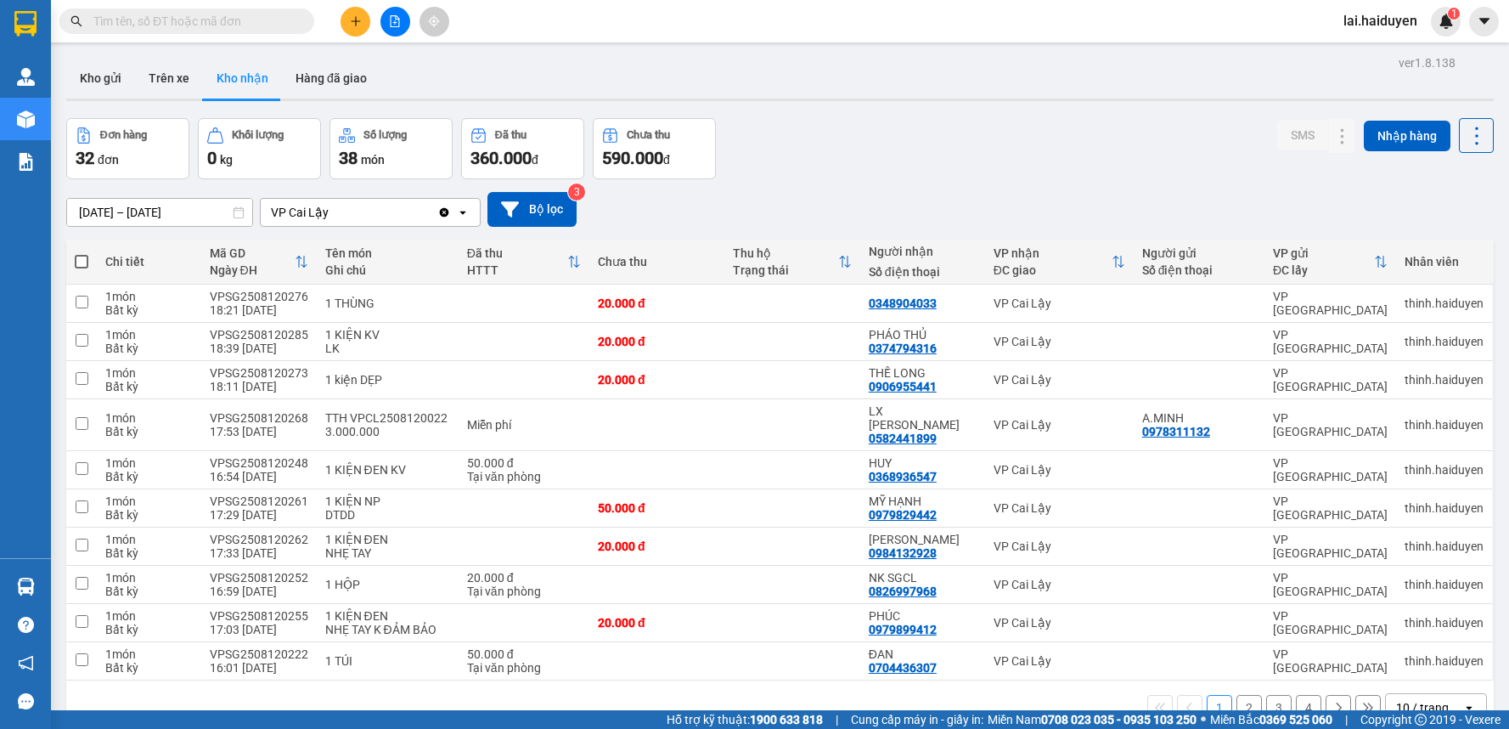 Image resolution: width=1509 pixels, height=729 pixels. Describe the element at coordinates (387, 303) in the screenshot. I see `div: 1 THÙNG` at that location.